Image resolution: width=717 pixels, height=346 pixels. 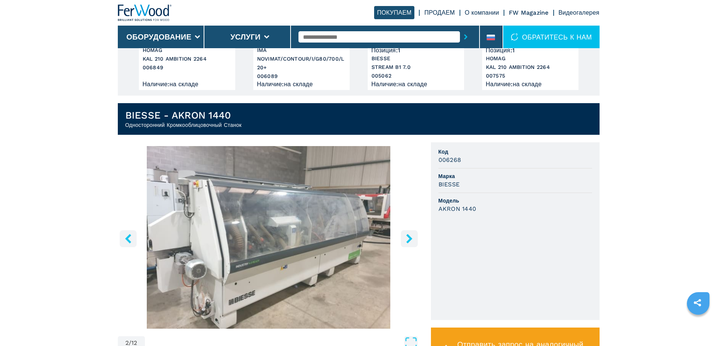 I want to click on span: Модель, so click(x=515, y=201).